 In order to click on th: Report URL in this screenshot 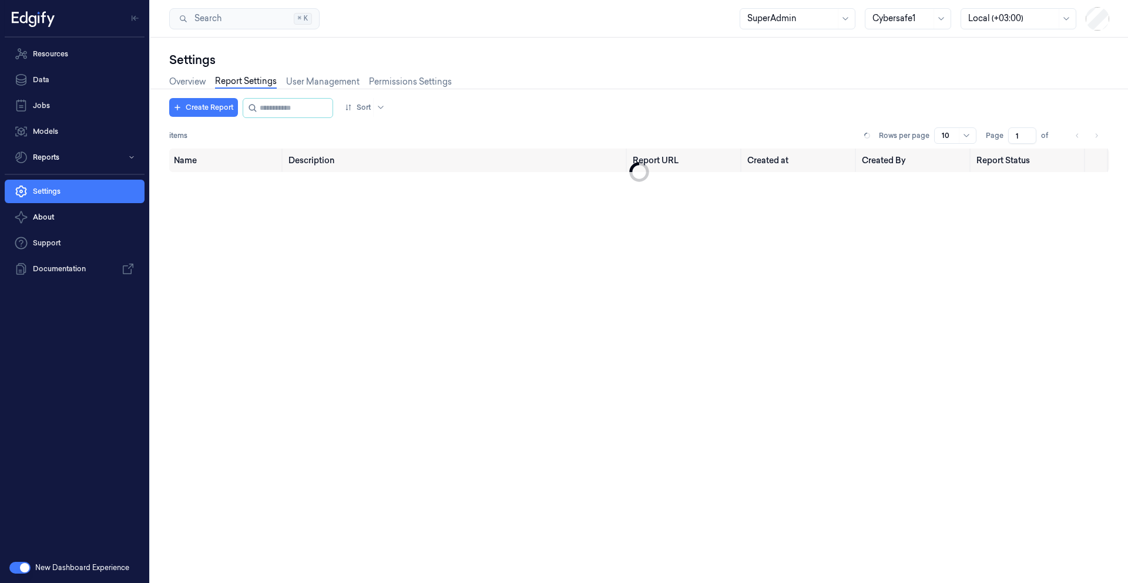, I will do `click(685, 160)`.